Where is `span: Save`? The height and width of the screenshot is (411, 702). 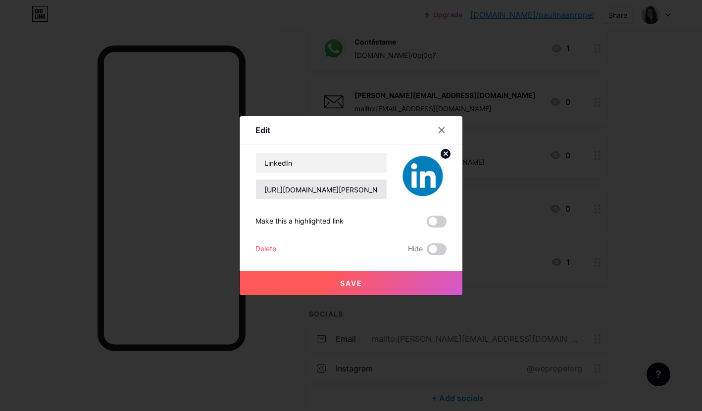 span: Save is located at coordinates (351, 283).